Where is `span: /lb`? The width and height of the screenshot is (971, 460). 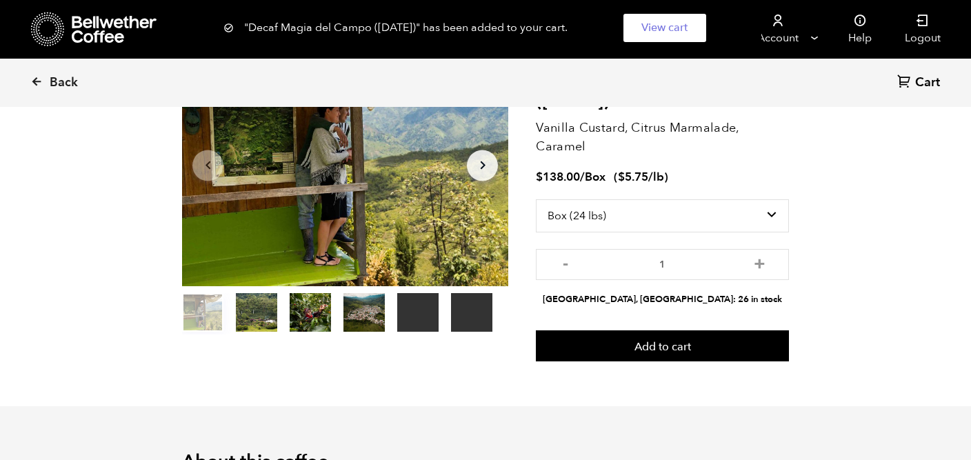
span: /lb is located at coordinates (656, 176).